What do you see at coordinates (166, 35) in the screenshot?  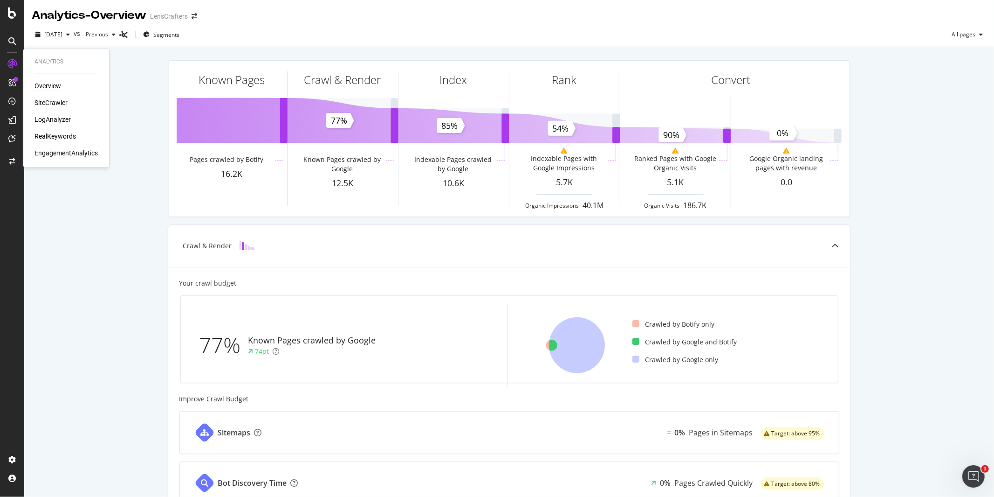 I see `span: Segments` at bounding box center [166, 35].